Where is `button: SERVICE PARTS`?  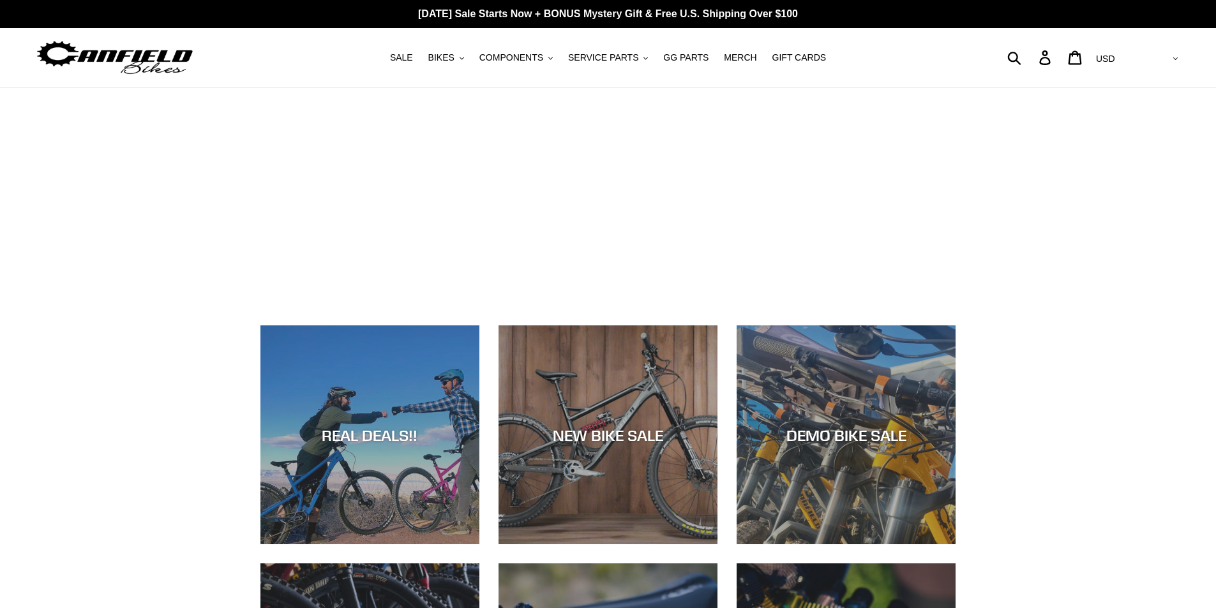
button: SERVICE PARTS is located at coordinates (608, 57).